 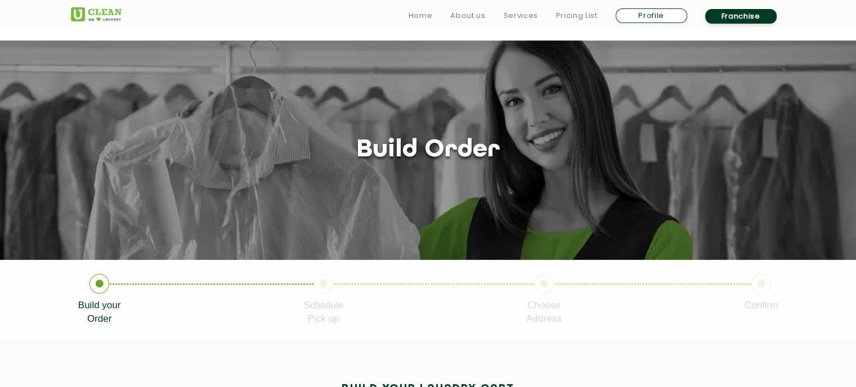 What do you see at coordinates (651, 16) in the screenshot?
I see `a: Profile` at bounding box center [651, 16].